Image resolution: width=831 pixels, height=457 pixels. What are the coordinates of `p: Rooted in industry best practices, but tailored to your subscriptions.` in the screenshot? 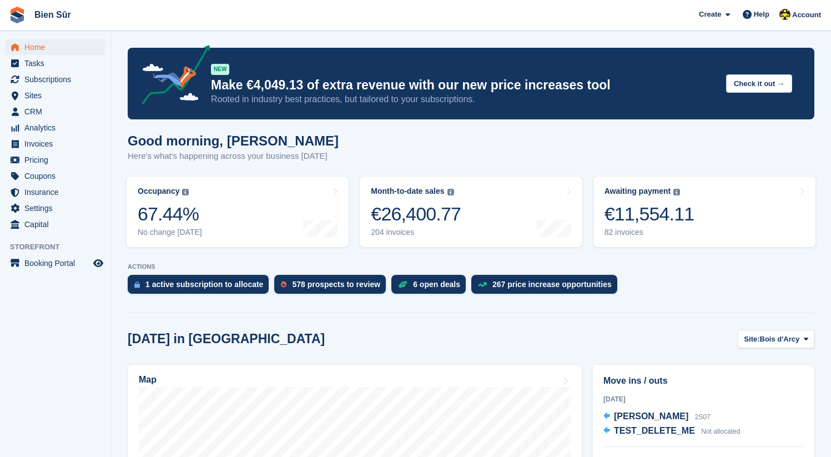 It's located at (464, 99).